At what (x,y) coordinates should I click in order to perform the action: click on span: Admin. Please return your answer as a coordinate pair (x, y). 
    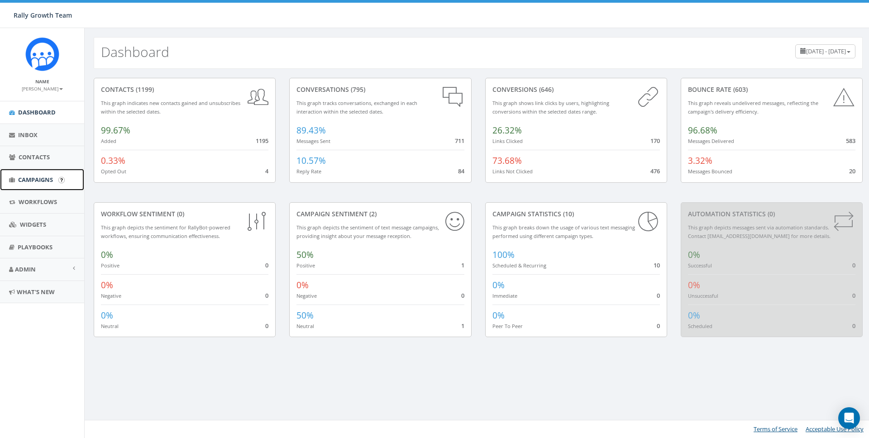
    Looking at the image, I should click on (25, 269).